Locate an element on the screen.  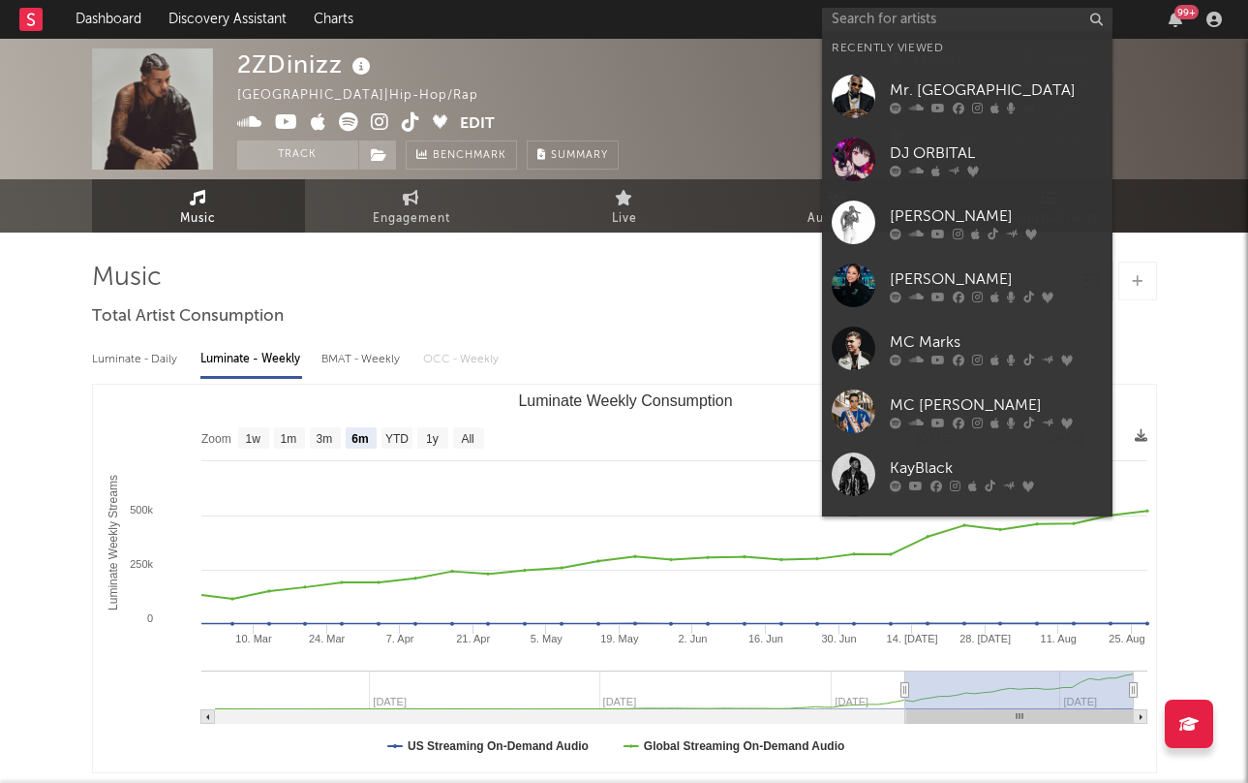
div: Luminate - Weekly is located at coordinates (251, 359).